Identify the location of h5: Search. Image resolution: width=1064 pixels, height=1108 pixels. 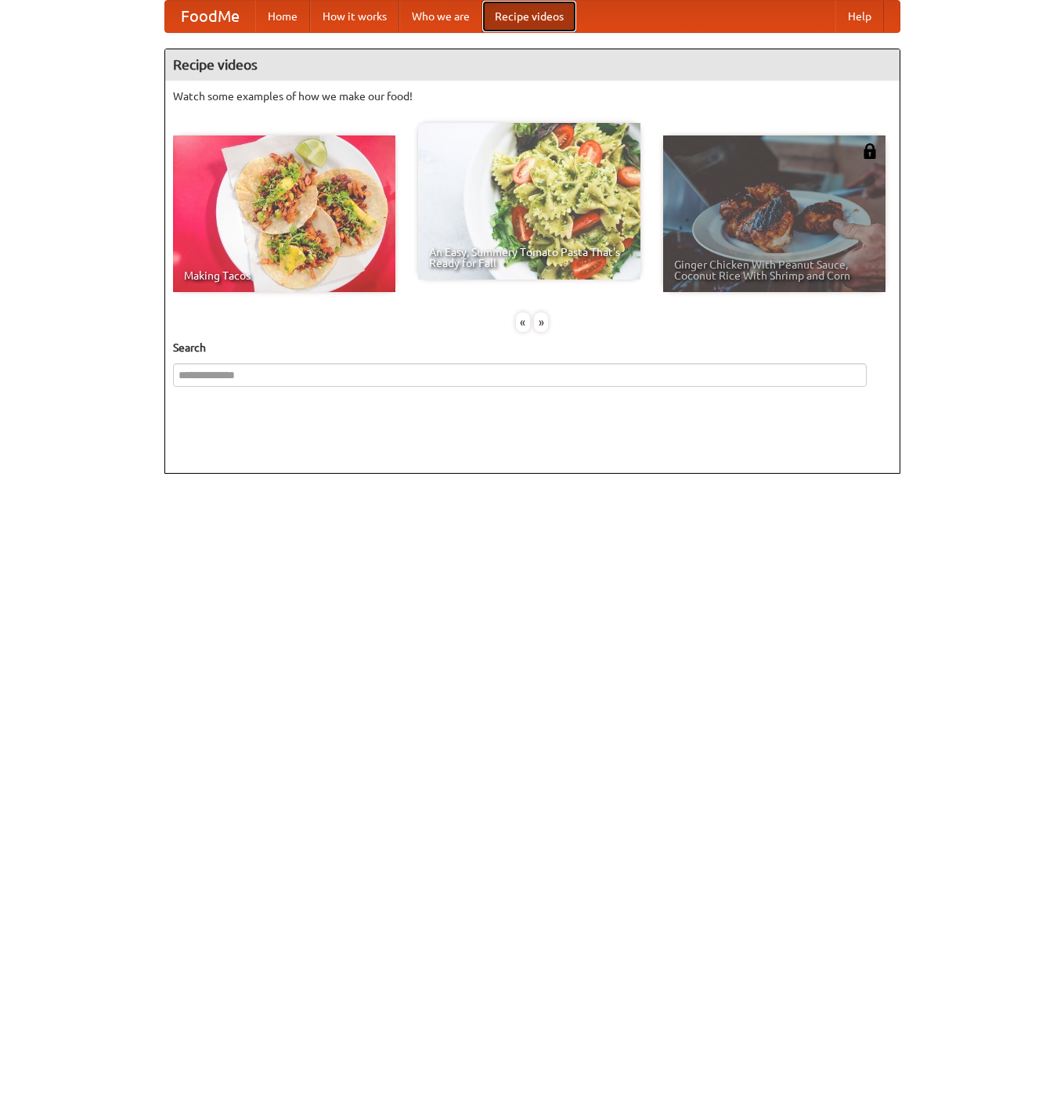
(532, 348).